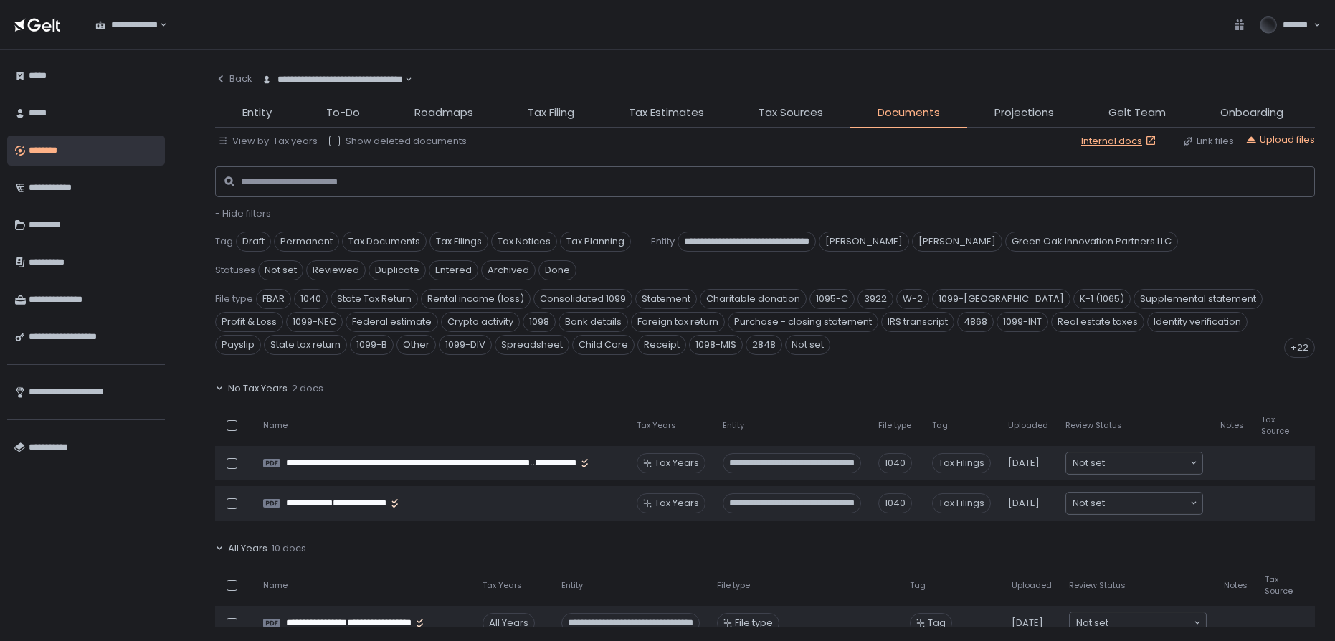  I want to click on span: Tax Sources, so click(791, 113).